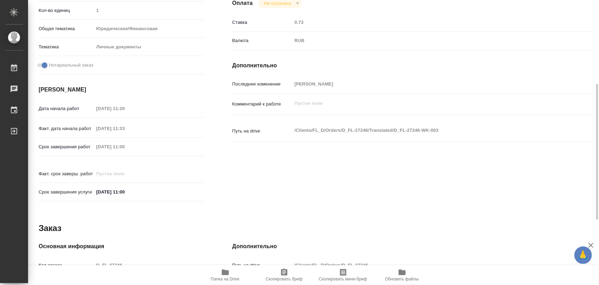  What do you see at coordinates (262, 22) in the screenshot?
I see `p: Ставка` at bounding box center [262, 22].